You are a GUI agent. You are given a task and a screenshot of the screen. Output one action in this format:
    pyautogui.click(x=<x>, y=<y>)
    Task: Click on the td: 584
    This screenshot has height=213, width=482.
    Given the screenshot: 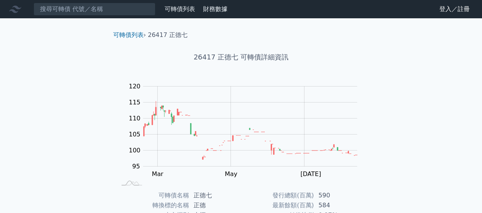 What is the action you would take?
    pyautogui.click(x=340, y=205)
    